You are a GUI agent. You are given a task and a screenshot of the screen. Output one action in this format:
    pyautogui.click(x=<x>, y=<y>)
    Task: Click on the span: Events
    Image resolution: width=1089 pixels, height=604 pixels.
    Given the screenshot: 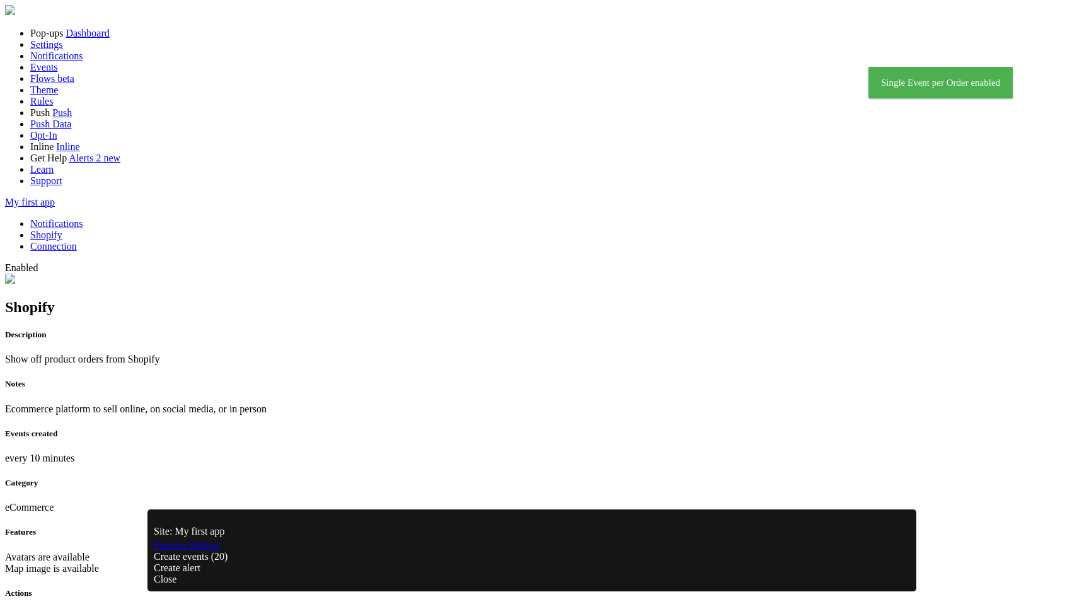 What is the action you would take?
    pyautogui.click(x=44, y=67)
    